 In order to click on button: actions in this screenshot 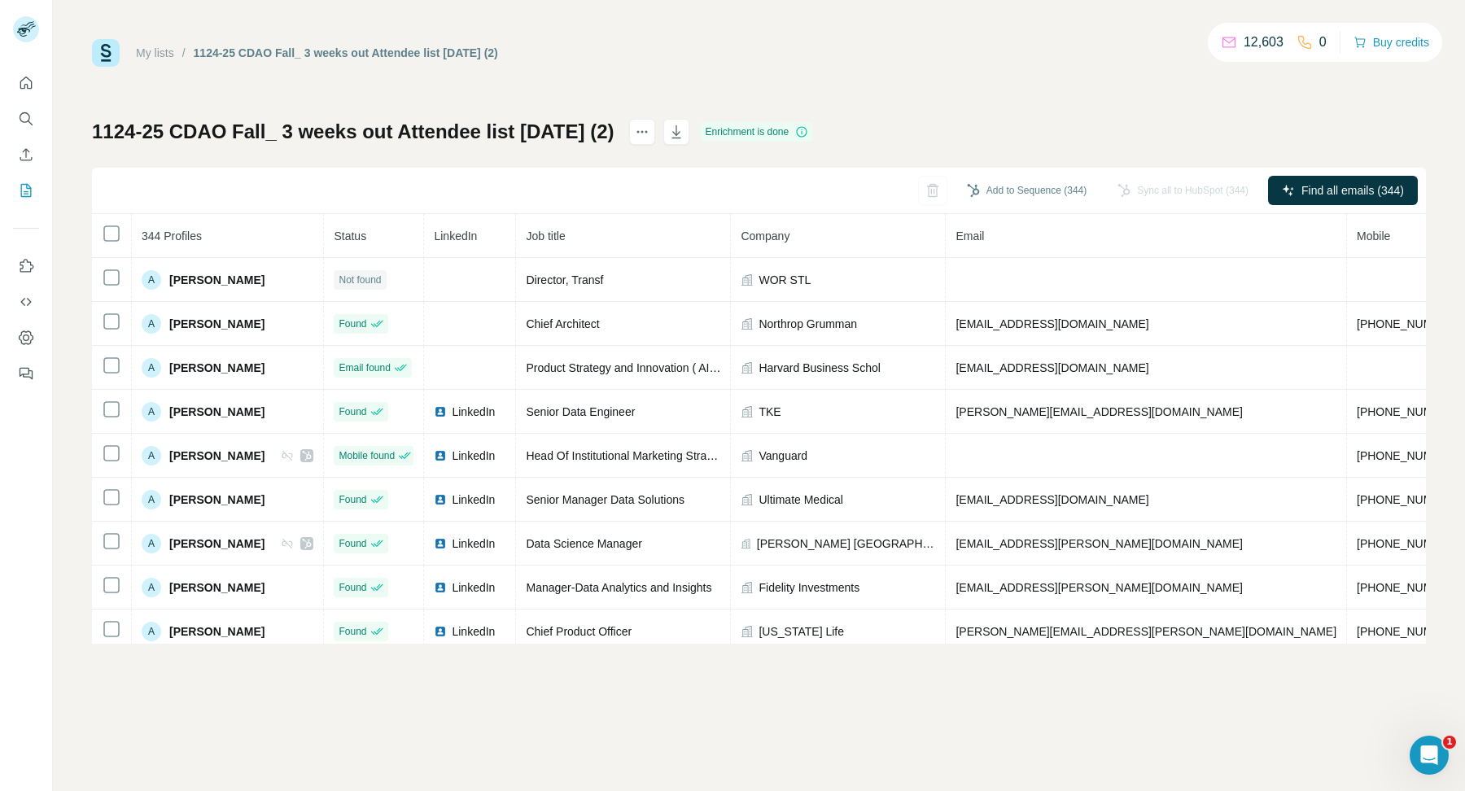, I will do `click(642, 132)`.